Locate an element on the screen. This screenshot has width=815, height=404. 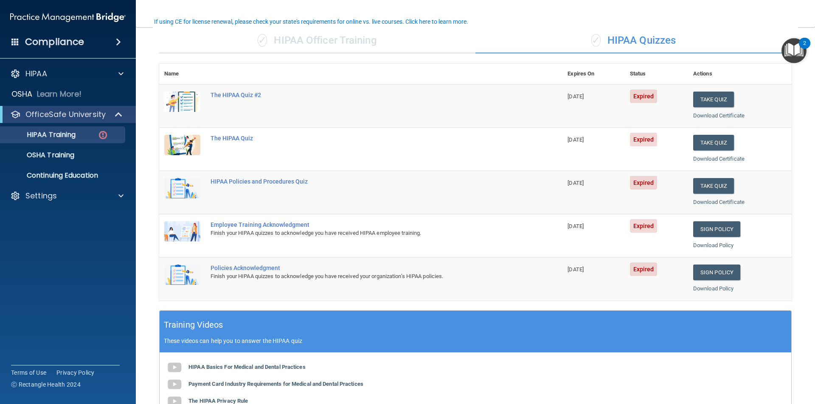
a: Terms of Use is located at coordinates (28, 373).